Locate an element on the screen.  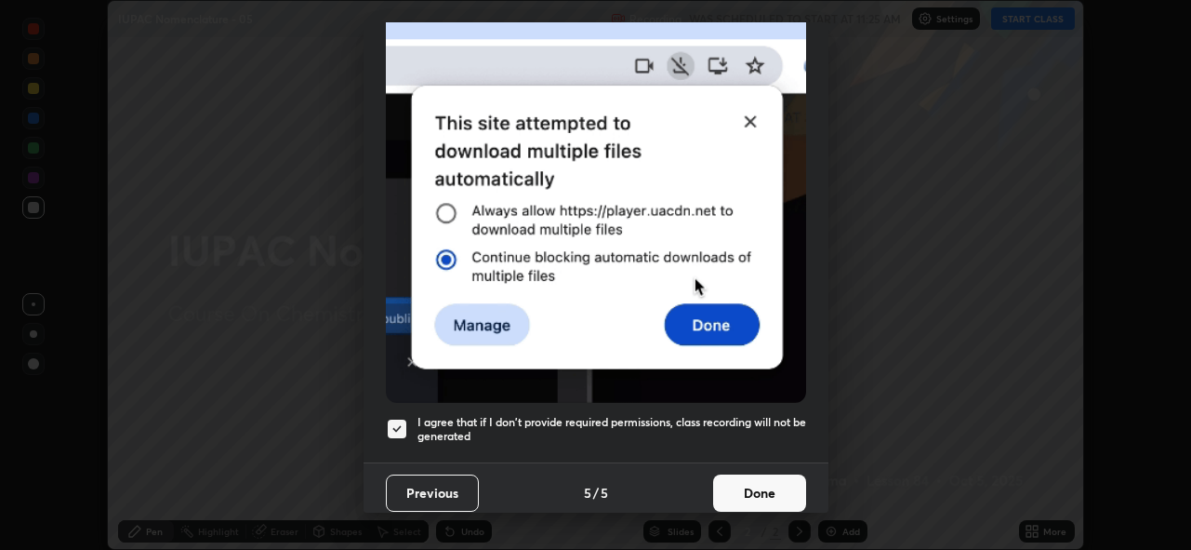
h5: I agree that if I don't provide required permissions, class recording will not be generated is located at coordinates (612, 429).